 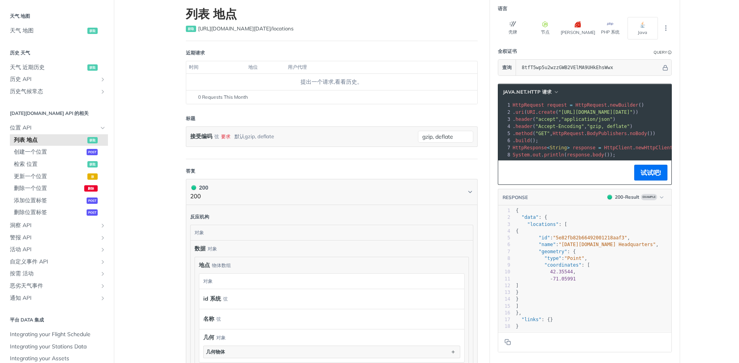 What do you see at coordinates (204, 265) in the screenshot?
I see `span: 地点` at bounding box center [204, 265].